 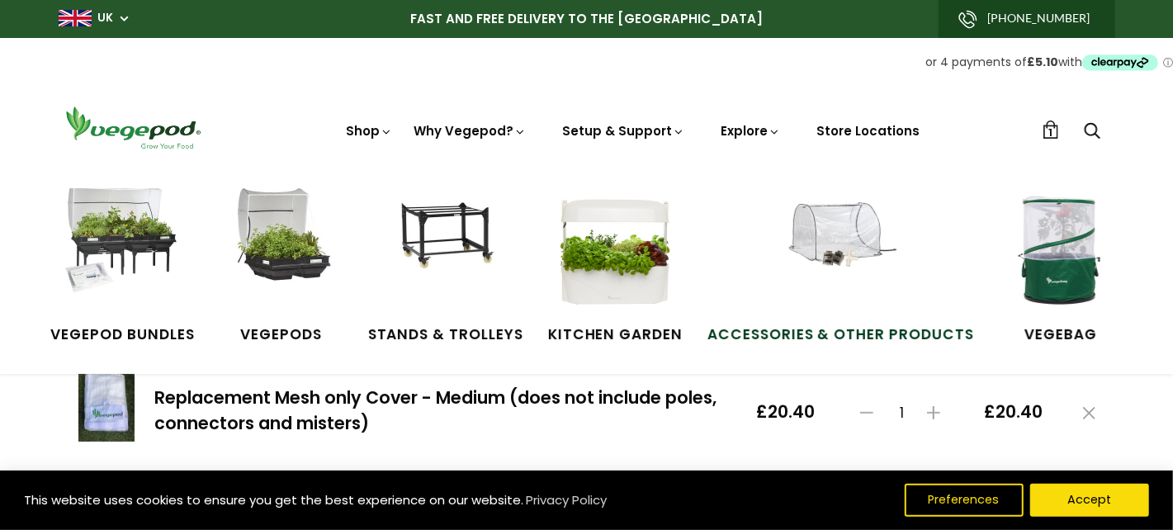 What do you see at coordinates (751, 130) in the screenshot?
I see `a: Explore` at bounding box center [751, 130].